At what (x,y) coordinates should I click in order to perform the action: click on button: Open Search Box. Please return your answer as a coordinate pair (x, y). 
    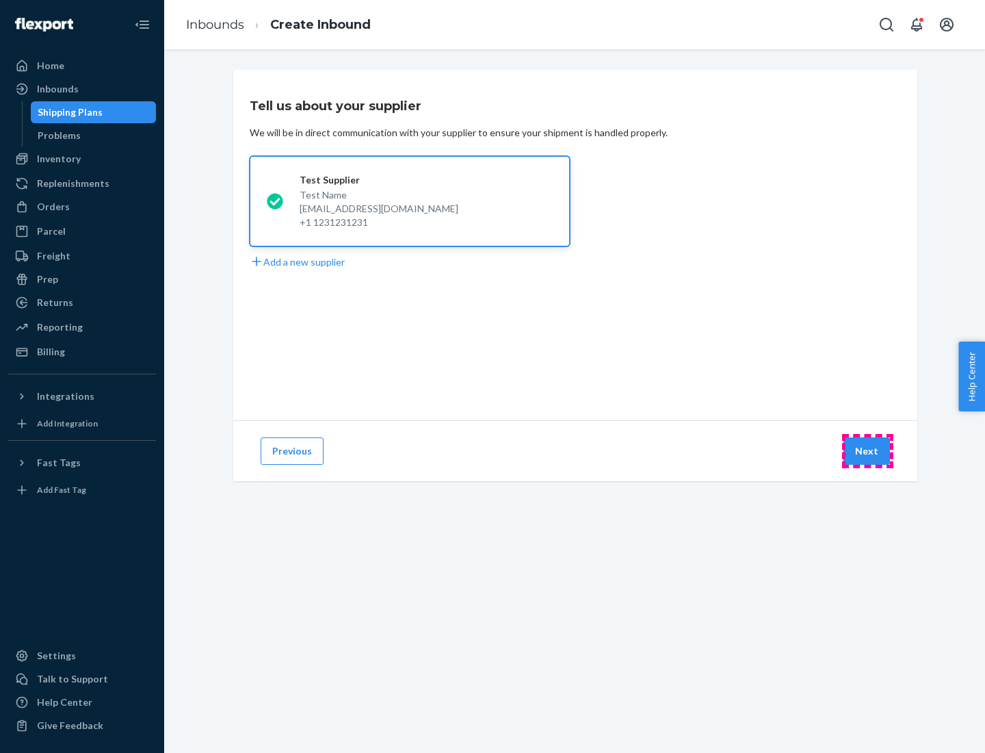
    Looking at the image, I should click on (887, 25).